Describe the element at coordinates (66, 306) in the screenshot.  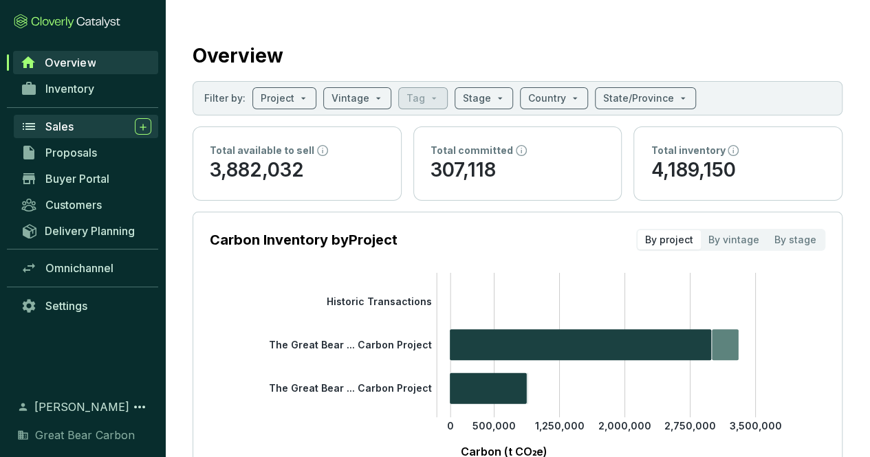
I see `span: Settings` at that location.